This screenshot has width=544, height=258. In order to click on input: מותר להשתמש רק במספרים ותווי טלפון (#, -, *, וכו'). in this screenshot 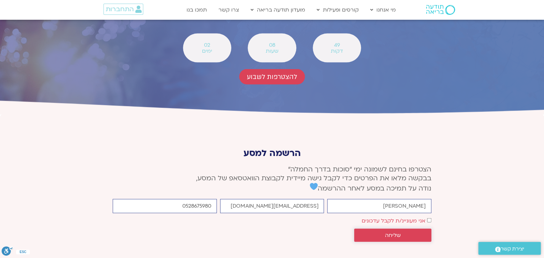, I will do `click(165, 206)`.